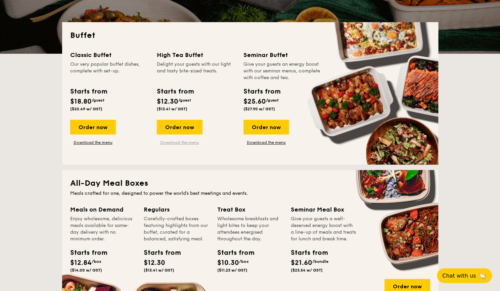 The height and width of the screenshot is (291, 500). I want to click on span: $25.60, so click(254, 102).